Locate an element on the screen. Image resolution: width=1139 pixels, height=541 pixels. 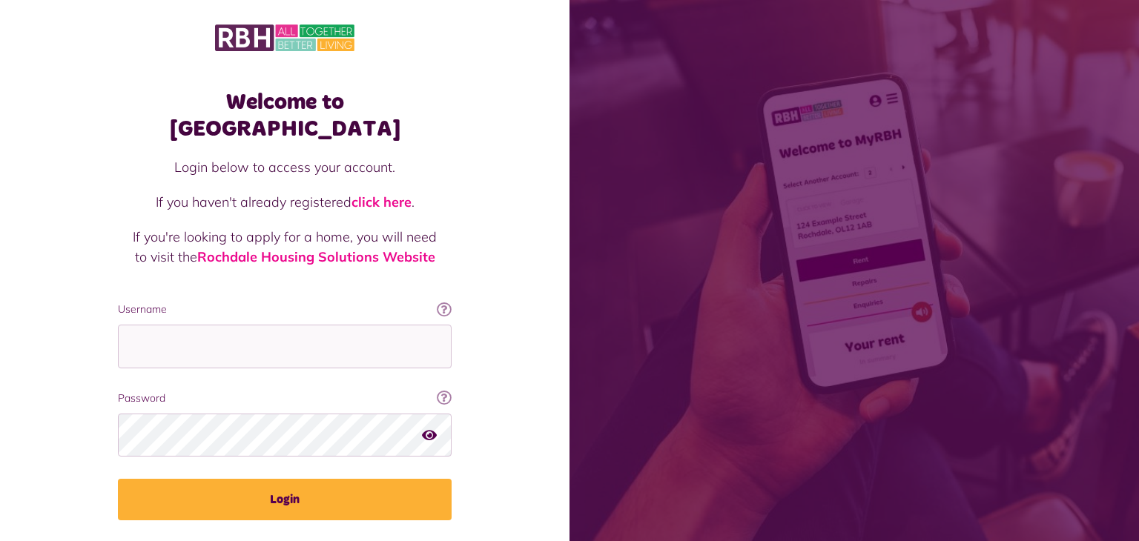
p: If you're looking to apply for a home, you will need to visit the is located at coordinates (285, 247).